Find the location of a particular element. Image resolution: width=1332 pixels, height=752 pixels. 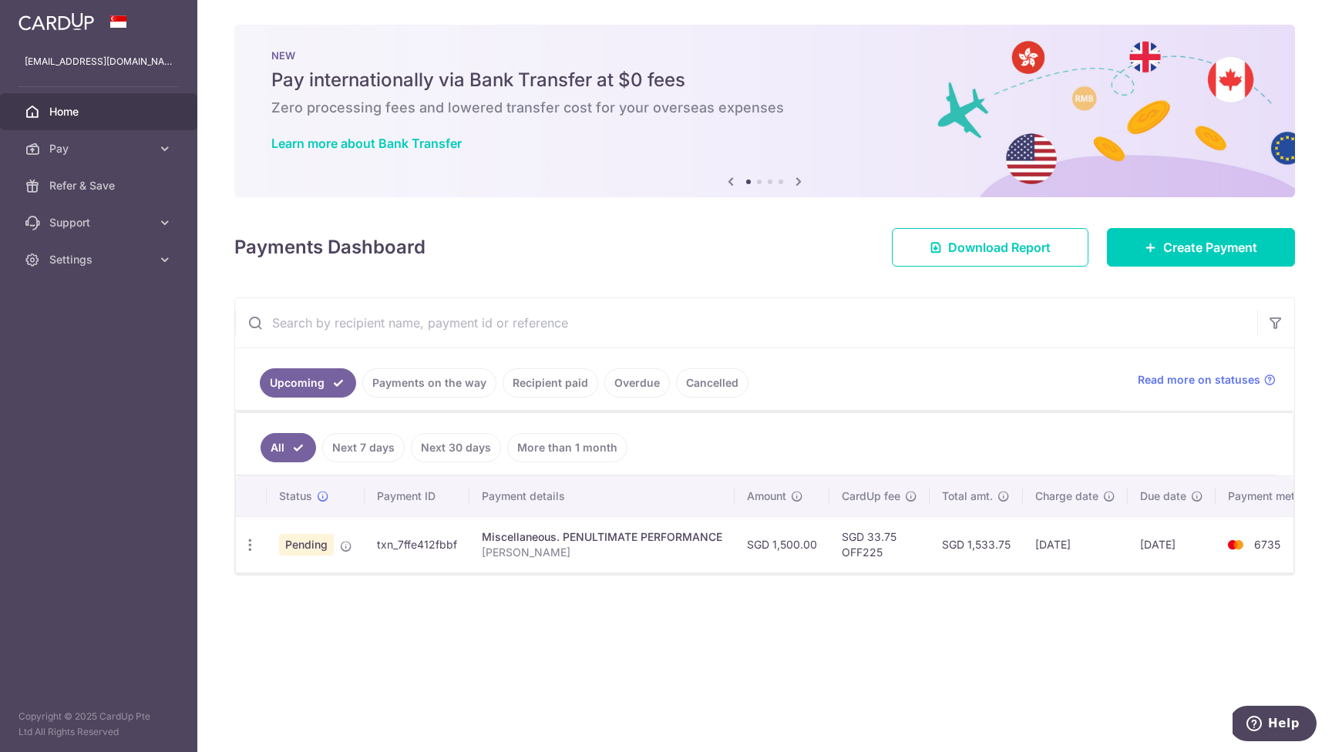

span: Pay is located at coordinates (100, 149).